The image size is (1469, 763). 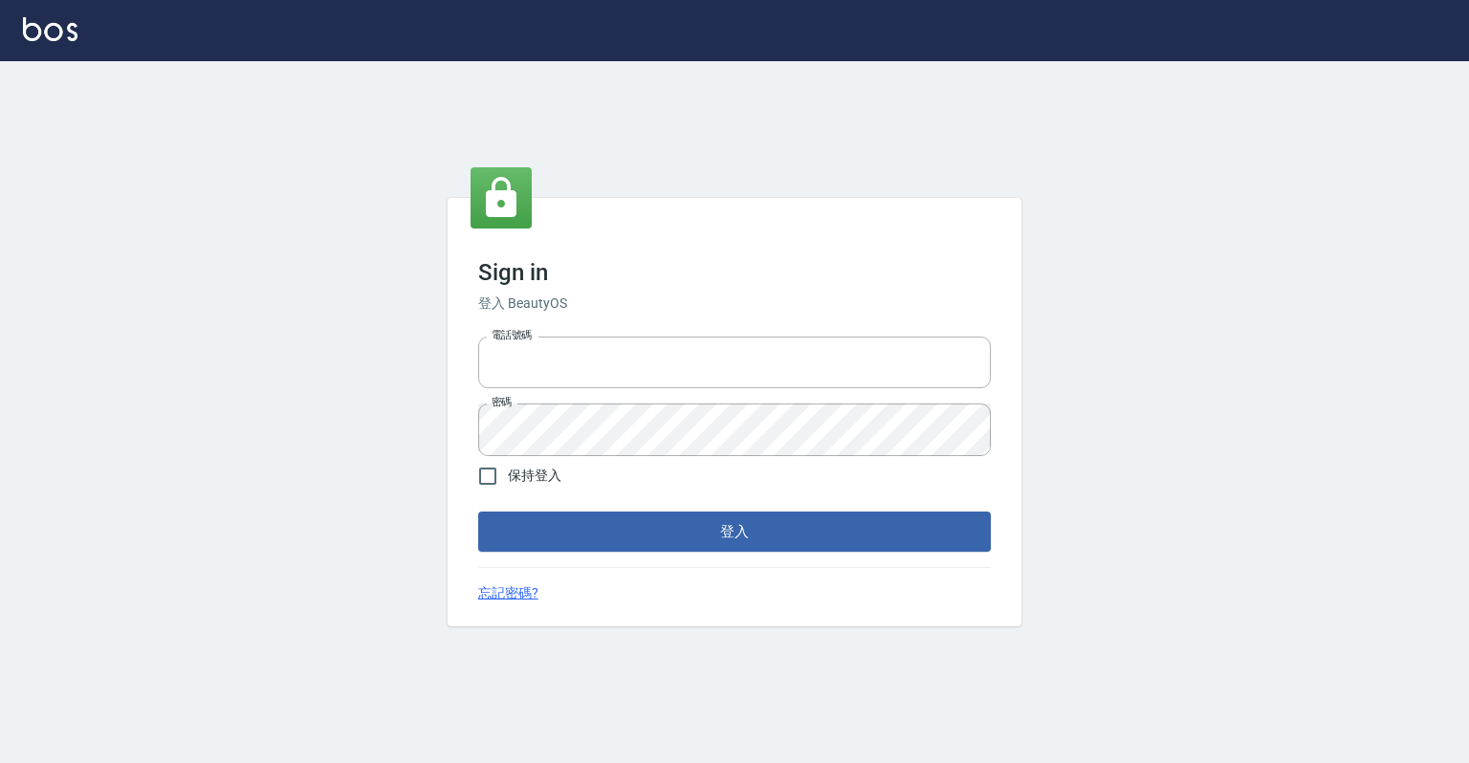 I want to click on span: 保持登入, so click(x=535, y=475).